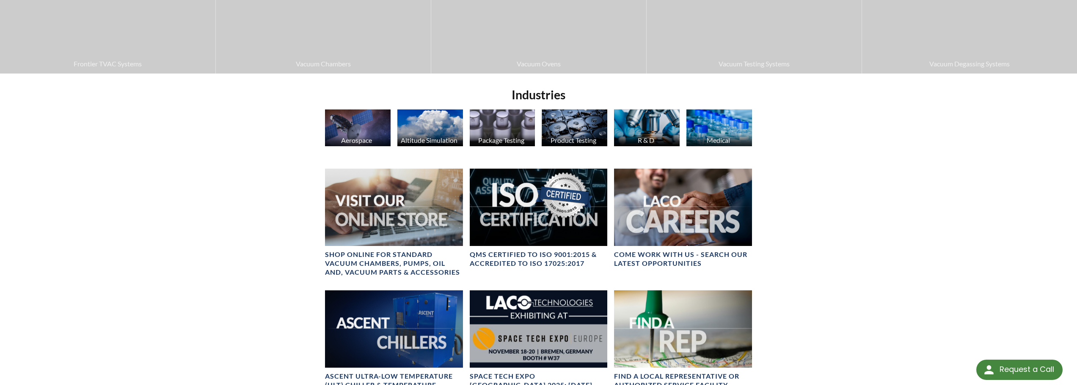 The width and height of the screenshot is (1077, 385). What do you see at coordinates (646, 140) in the screenshot?
I see `div: R & D` at bounding box center [646, 140].